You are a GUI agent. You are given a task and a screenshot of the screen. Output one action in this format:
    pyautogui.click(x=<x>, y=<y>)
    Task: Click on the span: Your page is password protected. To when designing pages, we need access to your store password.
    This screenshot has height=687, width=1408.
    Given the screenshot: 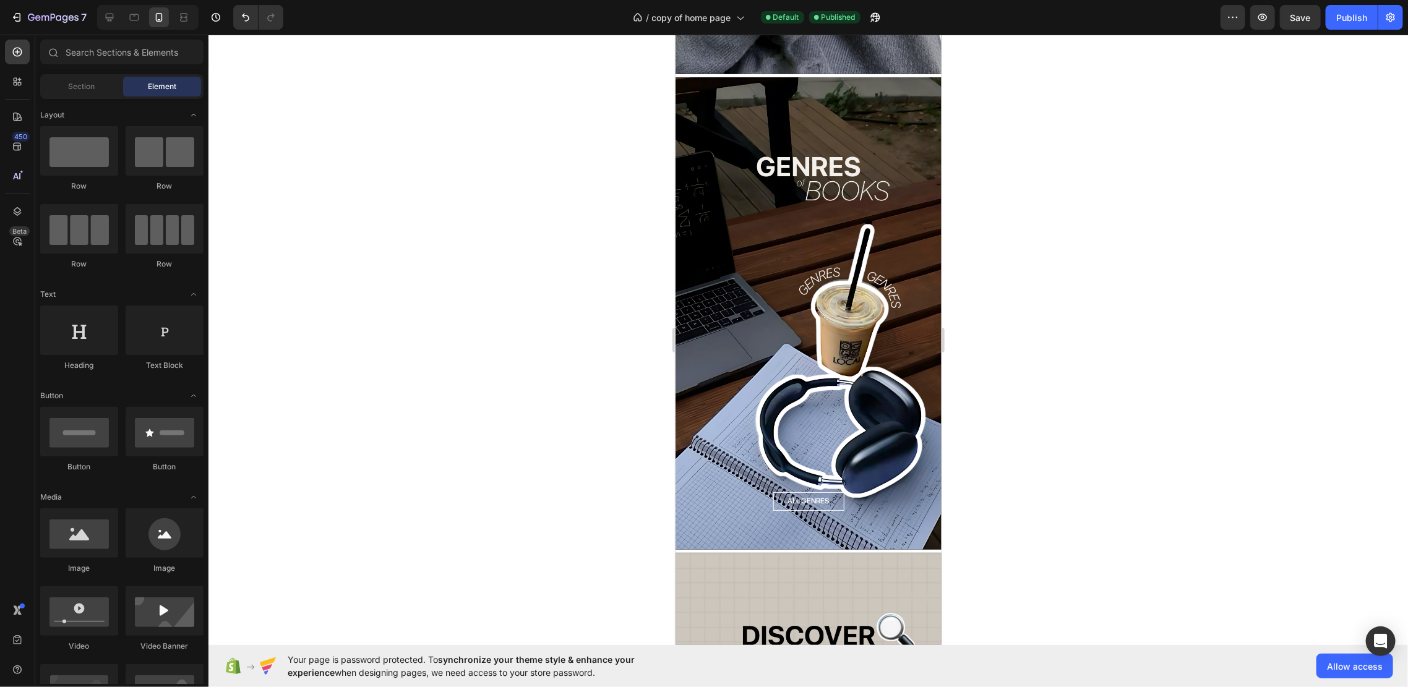 What is the action you would take?
    pyautogui.click(x=485, y=666)
    